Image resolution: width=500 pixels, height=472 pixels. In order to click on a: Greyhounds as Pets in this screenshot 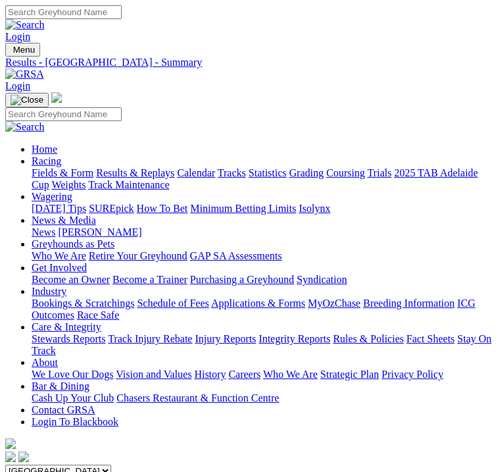, I will do `click(73, 244)`.